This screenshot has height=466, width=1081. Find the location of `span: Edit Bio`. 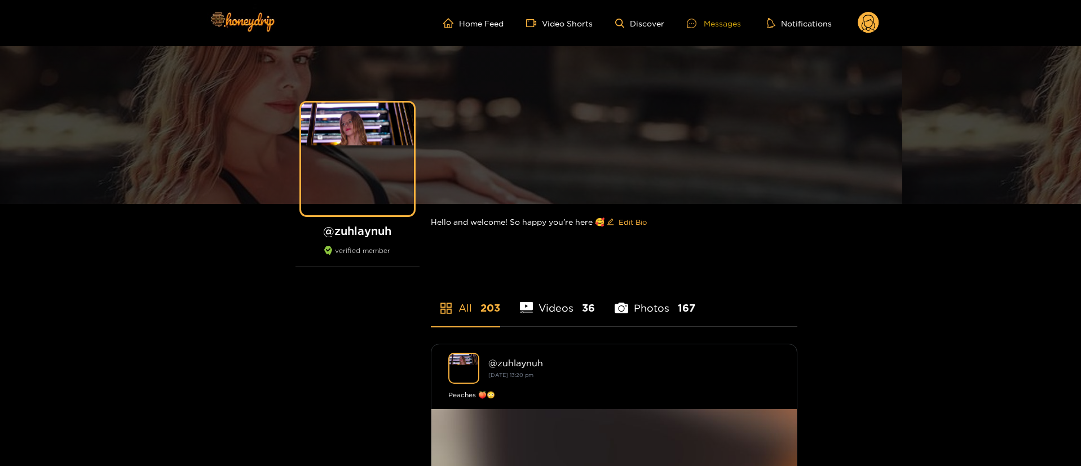

span: Edit Bio is located at coordinates (633, 222).